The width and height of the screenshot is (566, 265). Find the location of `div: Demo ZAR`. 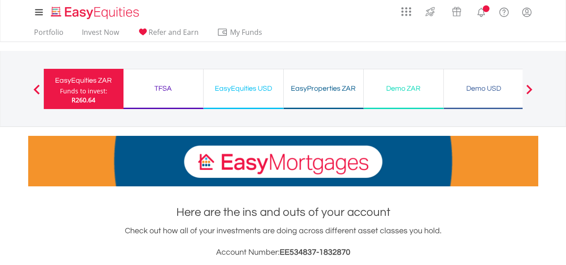

div: Demo ZAR is located at coordinates (404, 89).